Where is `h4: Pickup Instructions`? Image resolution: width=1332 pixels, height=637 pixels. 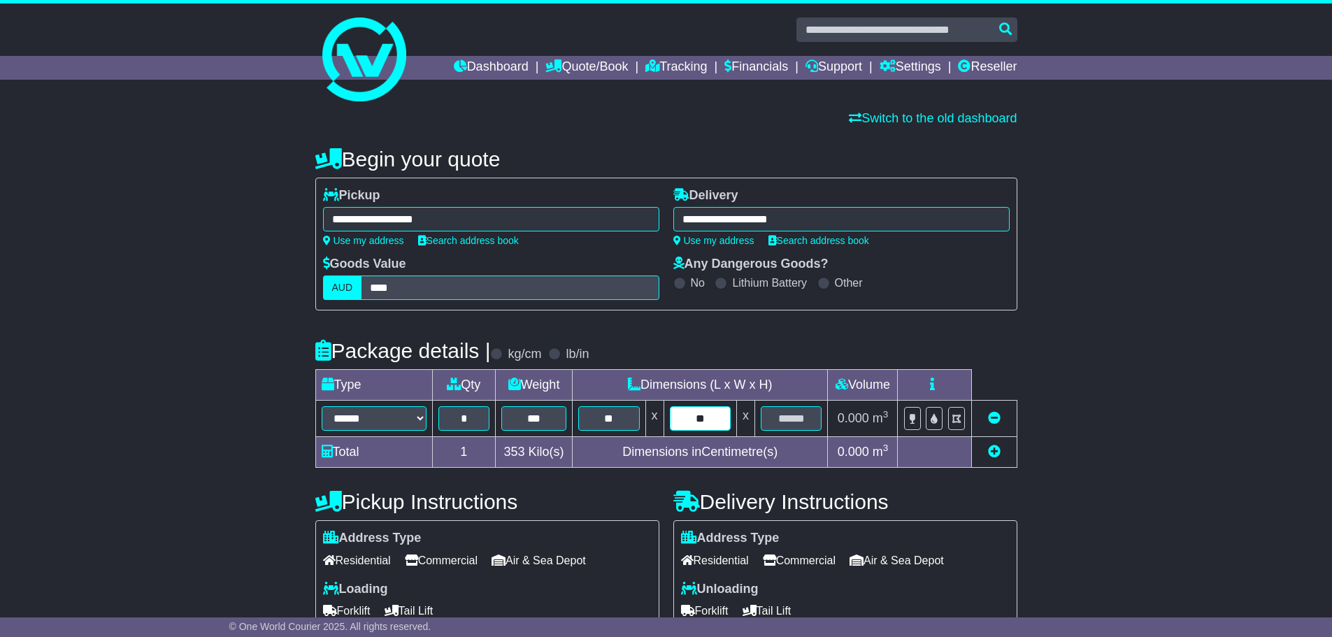 h4: Pickup Instructions is located at coordinates (487, 501).